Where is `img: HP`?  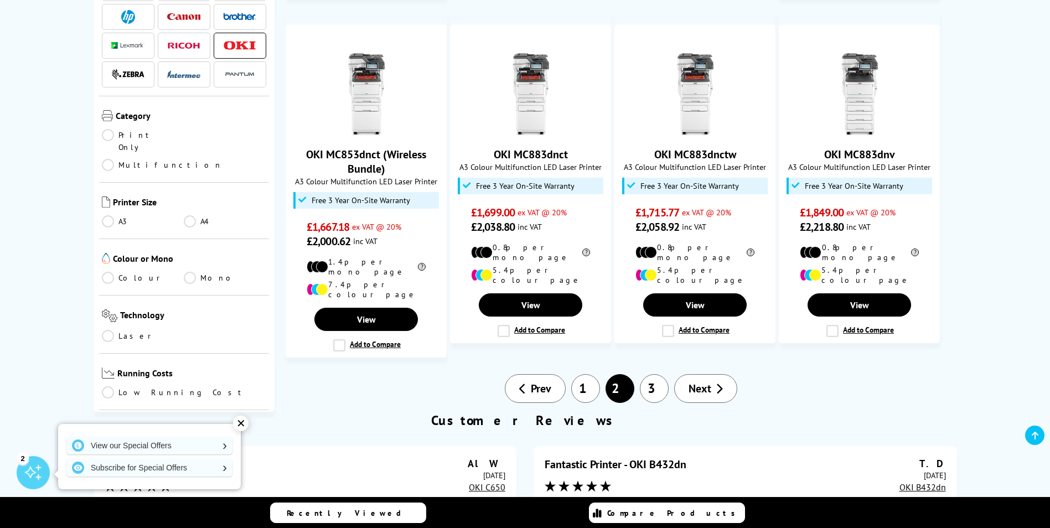
img: HP is located at coordinates (128, 17).